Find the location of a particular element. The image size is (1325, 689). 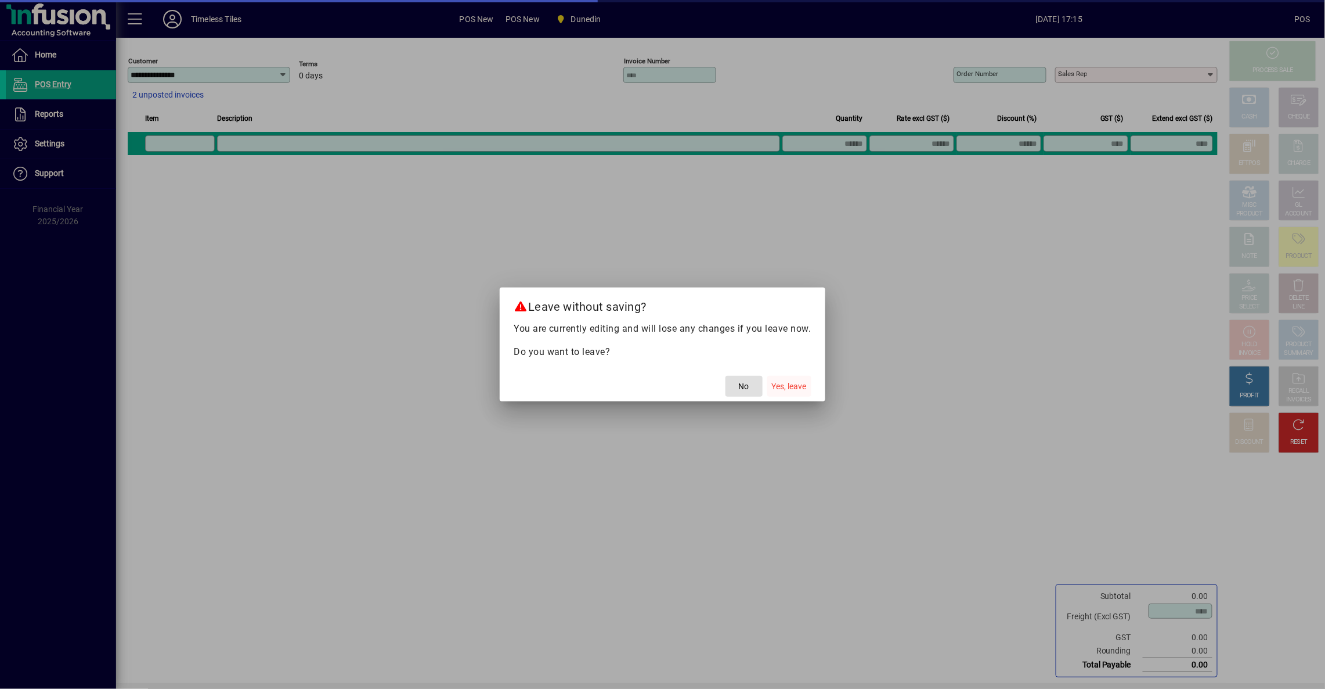

span: No is located at coordinates (744, 386).